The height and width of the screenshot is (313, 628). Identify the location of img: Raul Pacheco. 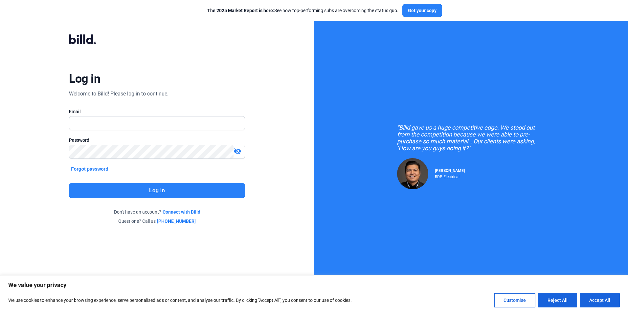
(412, 174).